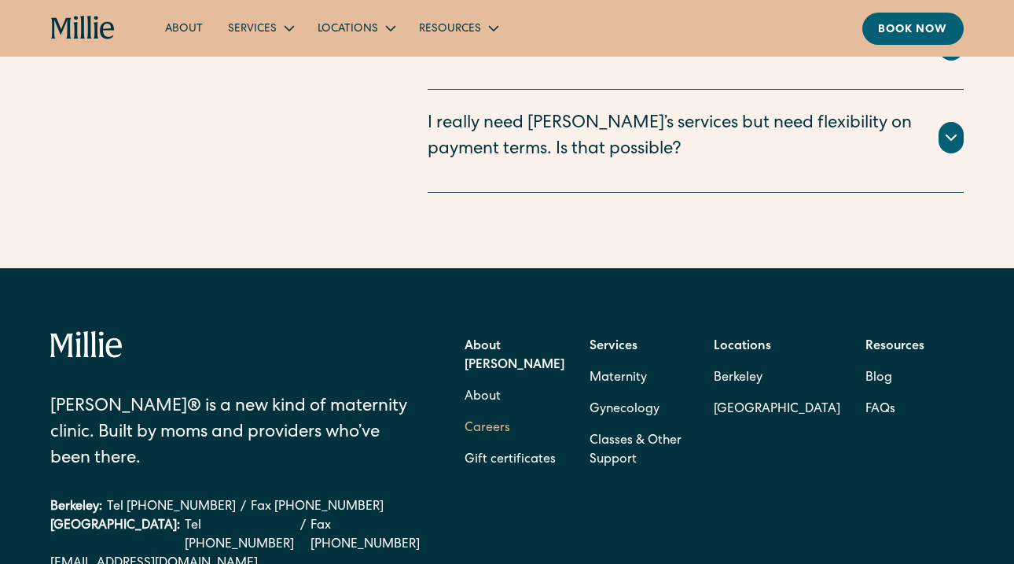 This screenshot has width=1014, height=564. Describe the element at coordinates (913, 30) in the screenshot. I see `div: Book now` at that location.